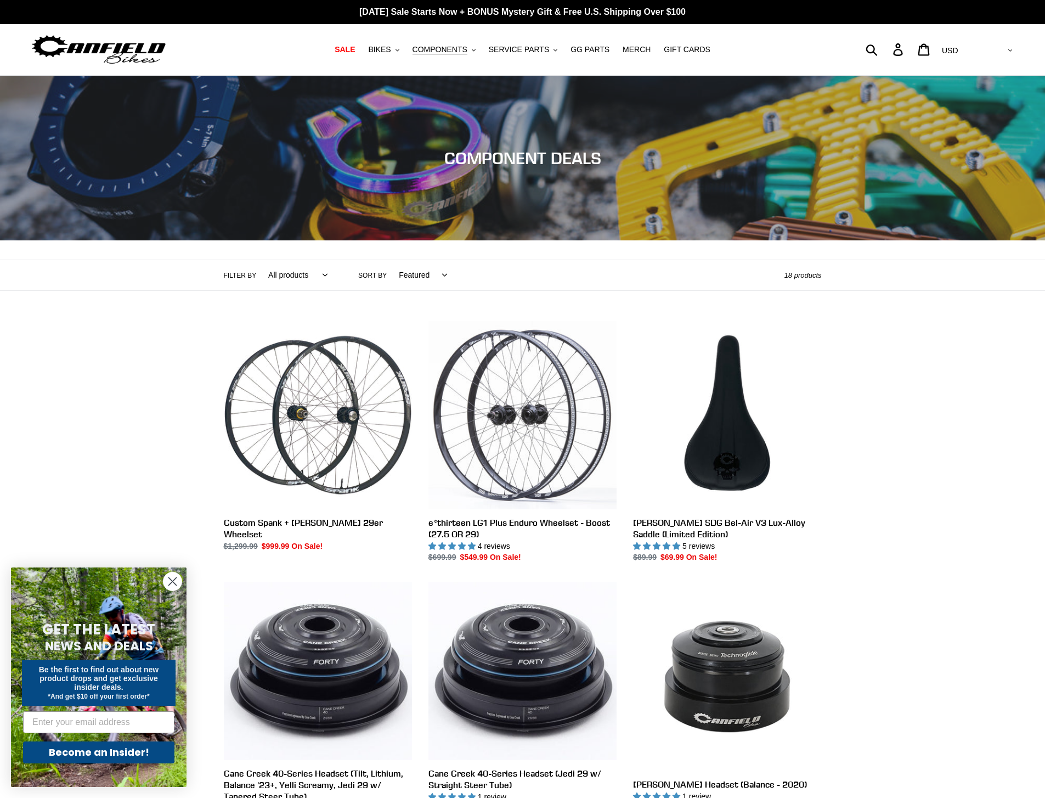 The width and height of the screenshot is (1045, 798). I want to click on button: SERVICE PARTS, so click(523, 49).